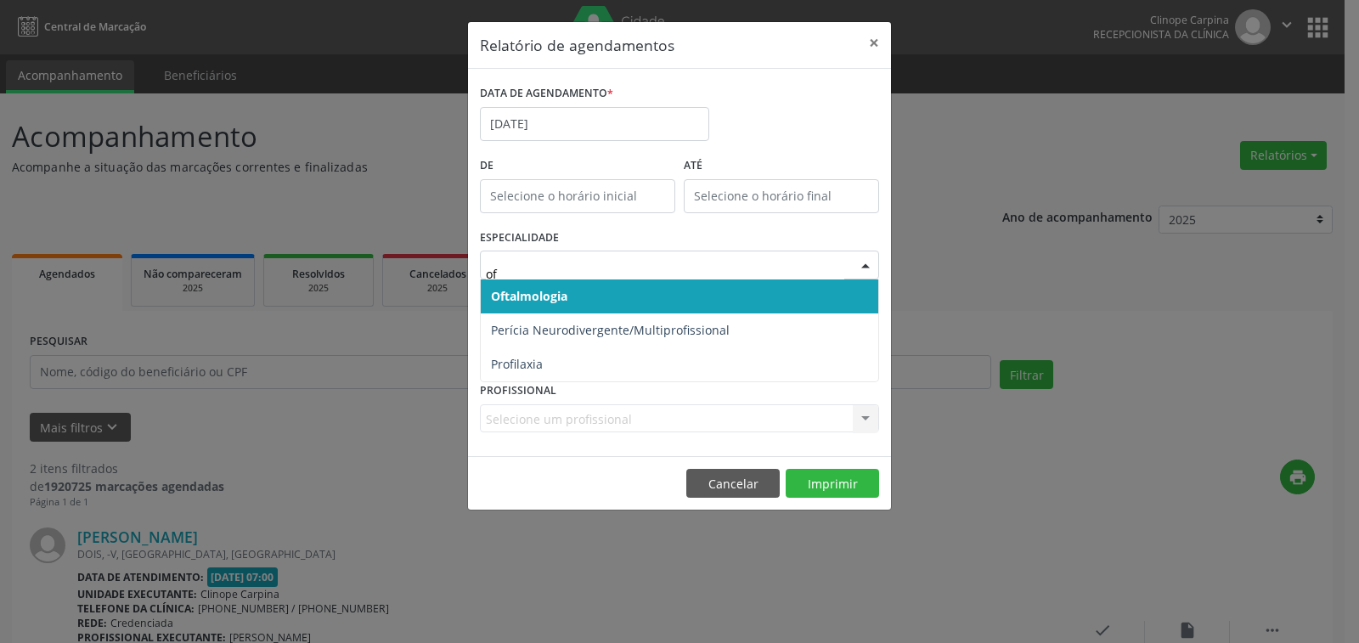 Image resolution: width=1359 pixels, height=643 pixels. I want to click on input: Selecione o horário inicial, so click(577, 196).